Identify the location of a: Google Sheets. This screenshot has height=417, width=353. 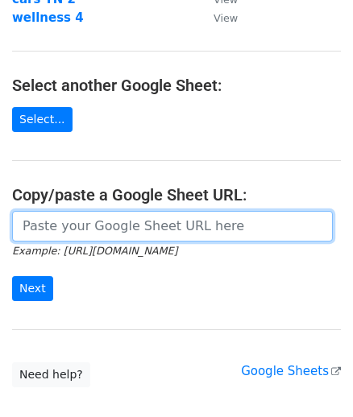
(291, 371).